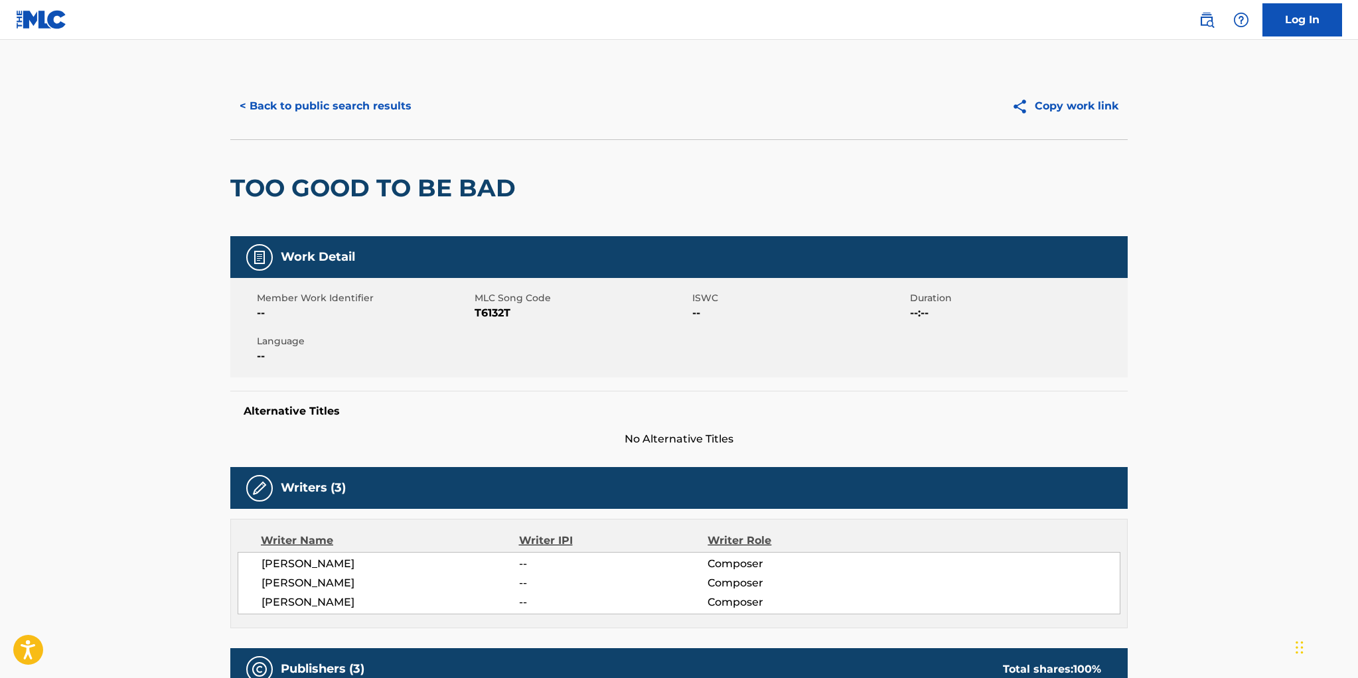 This screenshot has width=1358, height=678. I want to click on h5: Alternative Titles, so click(679, 411).